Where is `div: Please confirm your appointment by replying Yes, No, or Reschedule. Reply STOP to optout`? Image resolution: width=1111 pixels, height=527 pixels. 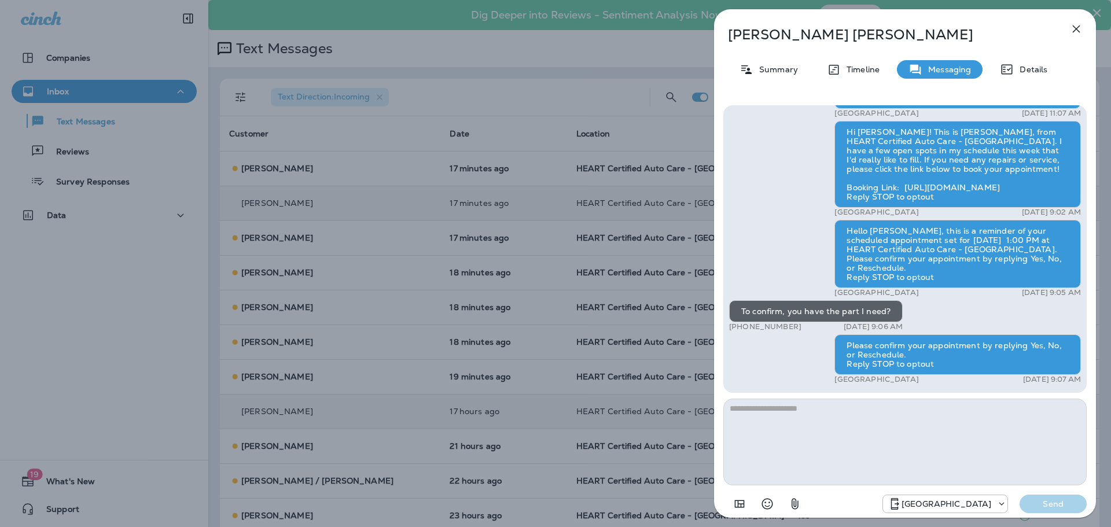
div: Please confirm your appointment by replying Yes, No, or Reschedule. Reply STOP to optout is located at coordinates (958, 355).